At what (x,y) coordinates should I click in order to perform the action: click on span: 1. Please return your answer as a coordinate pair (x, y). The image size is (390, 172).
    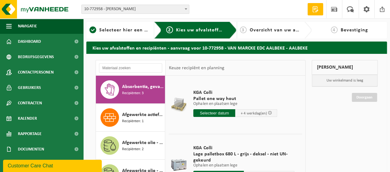
    Looking at the image, I should click on (93, 30).